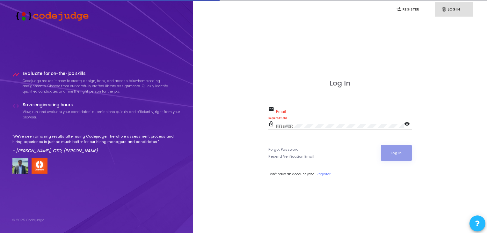 The image size is (487, 233). Describe the element at coordinates (291, 156) in the screenshot. I see `a: Resend Verification Email` at that location.